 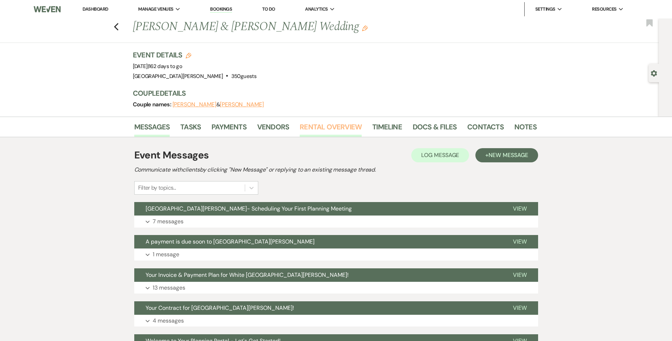 What do you see at coordinates (165, 66) in the screenshot?
I see `span: 162 days to go` at bounding box center [165, 66].